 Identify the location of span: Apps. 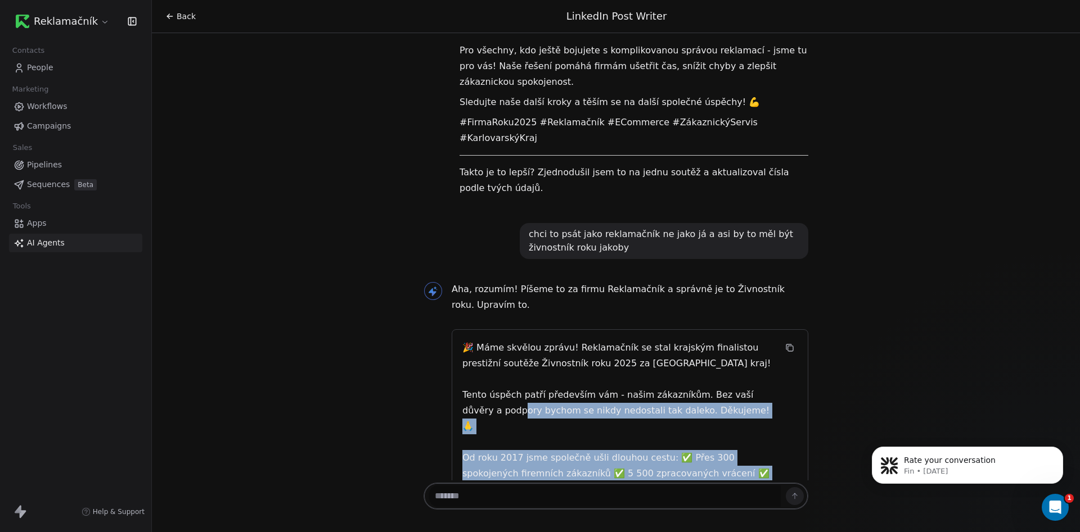
(37, 223).